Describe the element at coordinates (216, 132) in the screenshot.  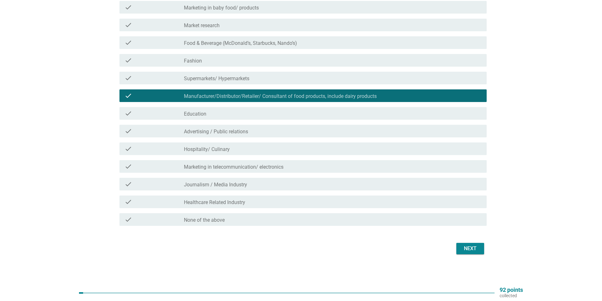
I see `label: Advertising / Public relations` at that location.